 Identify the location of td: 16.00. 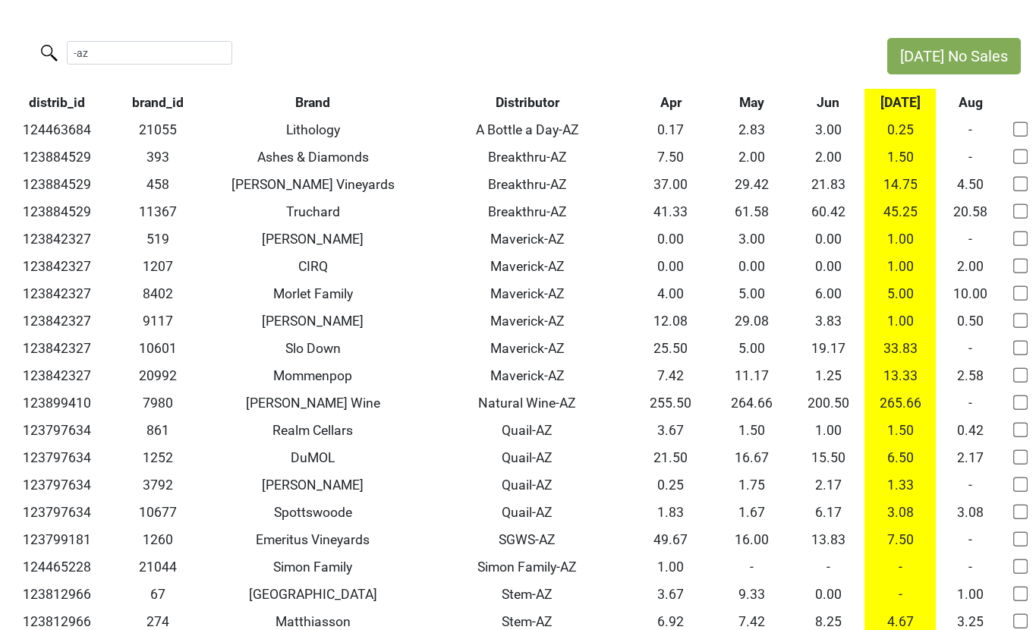
(751, 539).